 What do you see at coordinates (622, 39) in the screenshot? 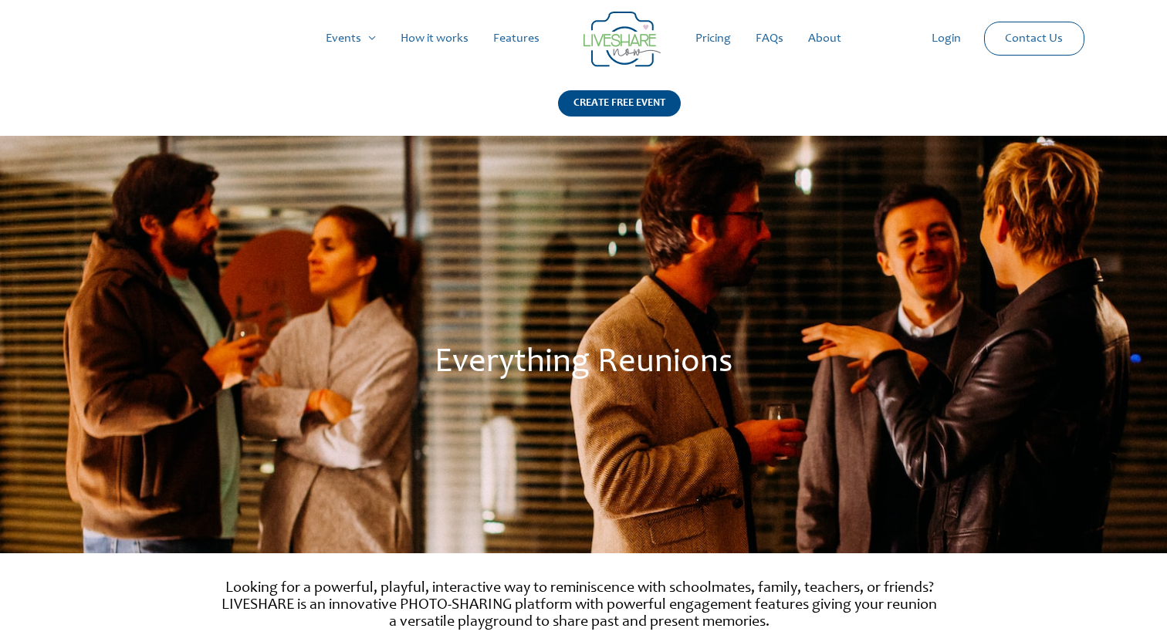
I see `img: LiveShare logo - Capture & Share Event Memories` at bounding box center [622, 39].